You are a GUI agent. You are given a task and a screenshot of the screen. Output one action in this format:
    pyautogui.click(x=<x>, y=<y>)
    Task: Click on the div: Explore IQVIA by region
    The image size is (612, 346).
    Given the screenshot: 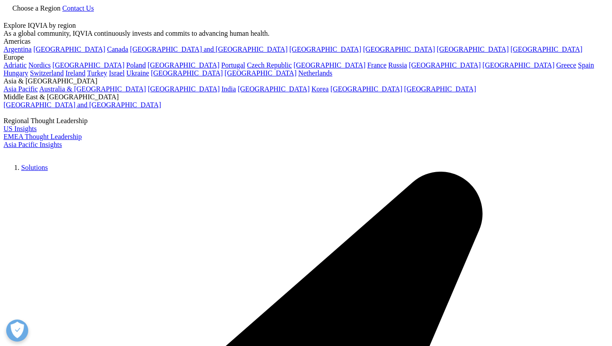 What is the action you would take?
    pyautogui.click(x=306, y=26)
    